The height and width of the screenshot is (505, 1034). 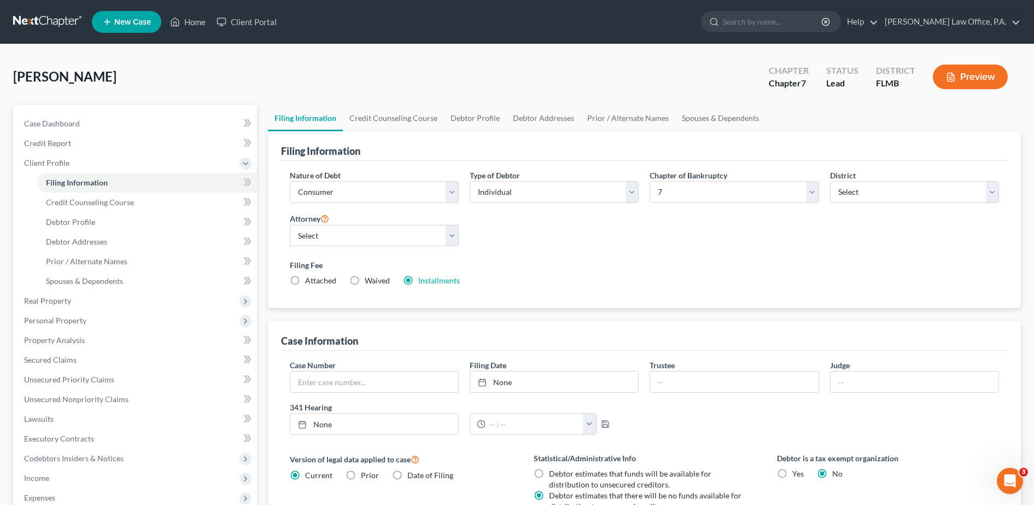 I want to click on span: 7, so click(x=803, y=83).